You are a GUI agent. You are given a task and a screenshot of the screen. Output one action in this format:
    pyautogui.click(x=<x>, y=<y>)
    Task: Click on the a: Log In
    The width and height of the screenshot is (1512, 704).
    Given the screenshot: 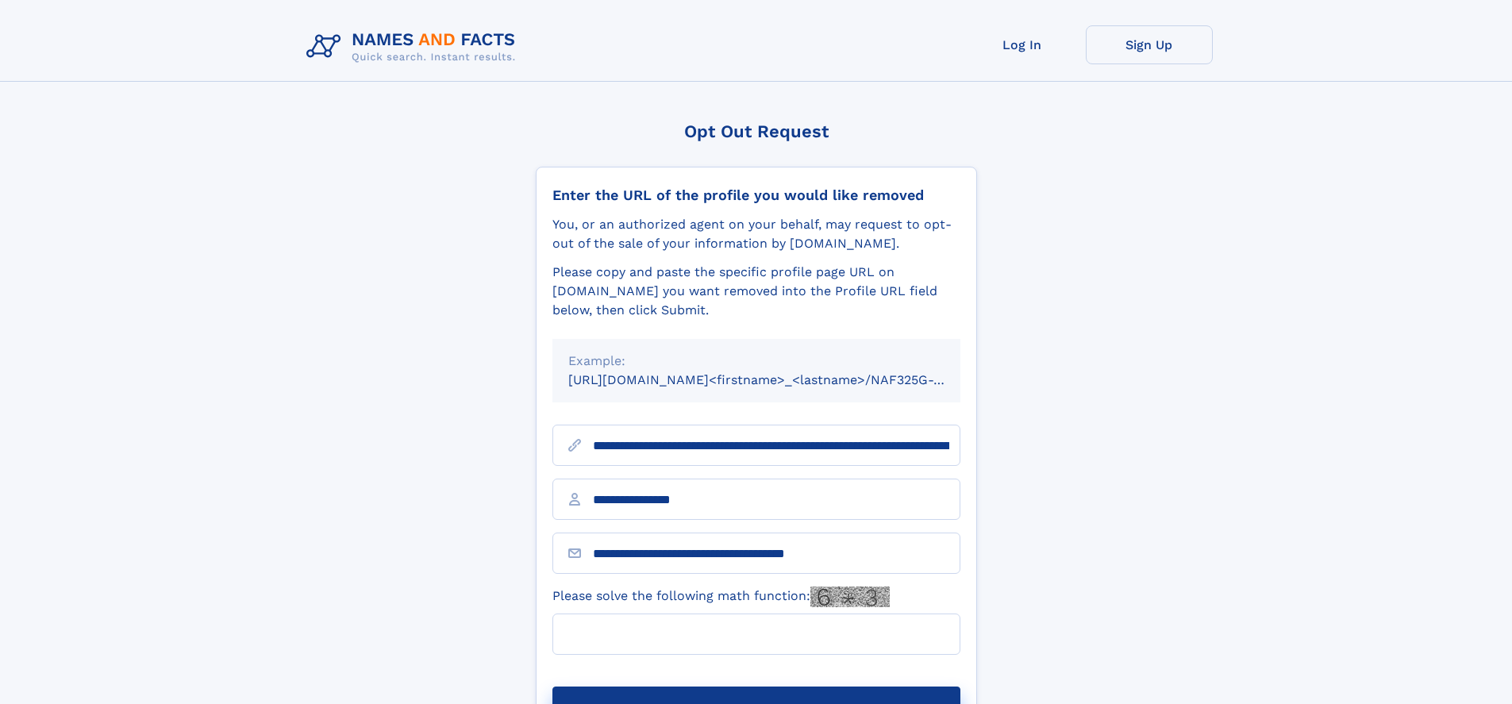 What is the action you would take?
    pyautogui.click(x=1022, y=44)
    